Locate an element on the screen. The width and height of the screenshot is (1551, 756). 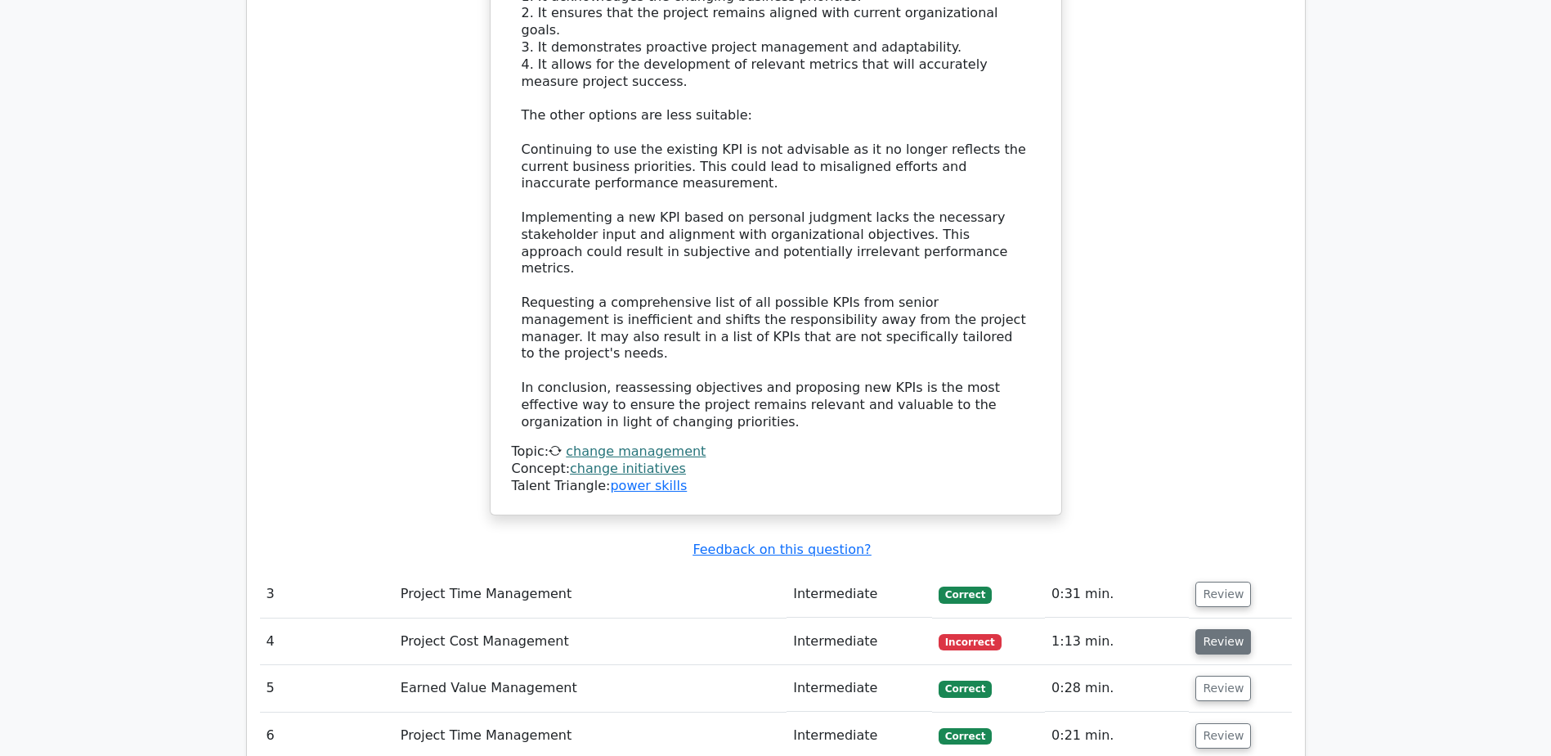
td: Earned Value Management is located at coordinates (590, 688).